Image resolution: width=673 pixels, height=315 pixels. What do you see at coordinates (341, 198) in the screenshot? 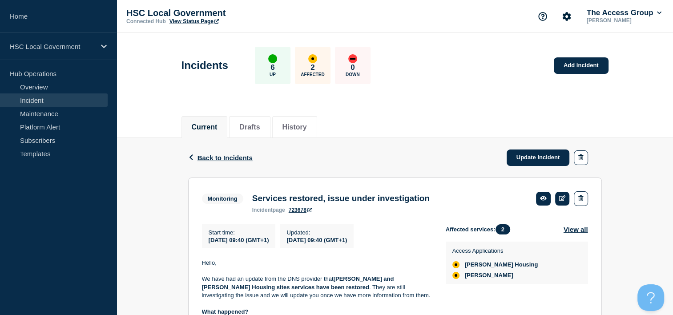
I see `h3: Services restored, issue under investigation` at bounding box center [341, 198].